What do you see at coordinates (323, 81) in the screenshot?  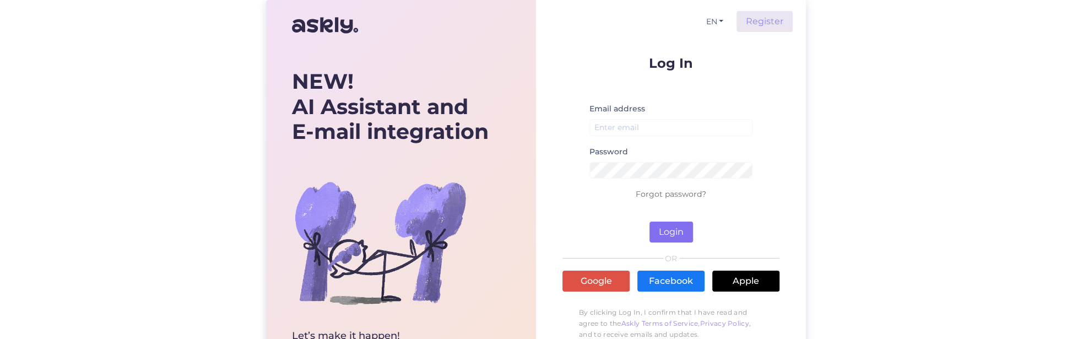 I see `b: NEW!` at bounding box center [323, 81].